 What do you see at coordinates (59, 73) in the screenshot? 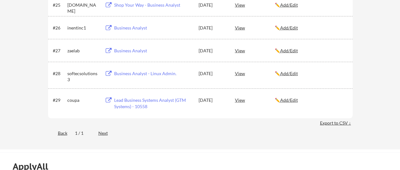
I see `div: #28` at bounding box center [59, 73].